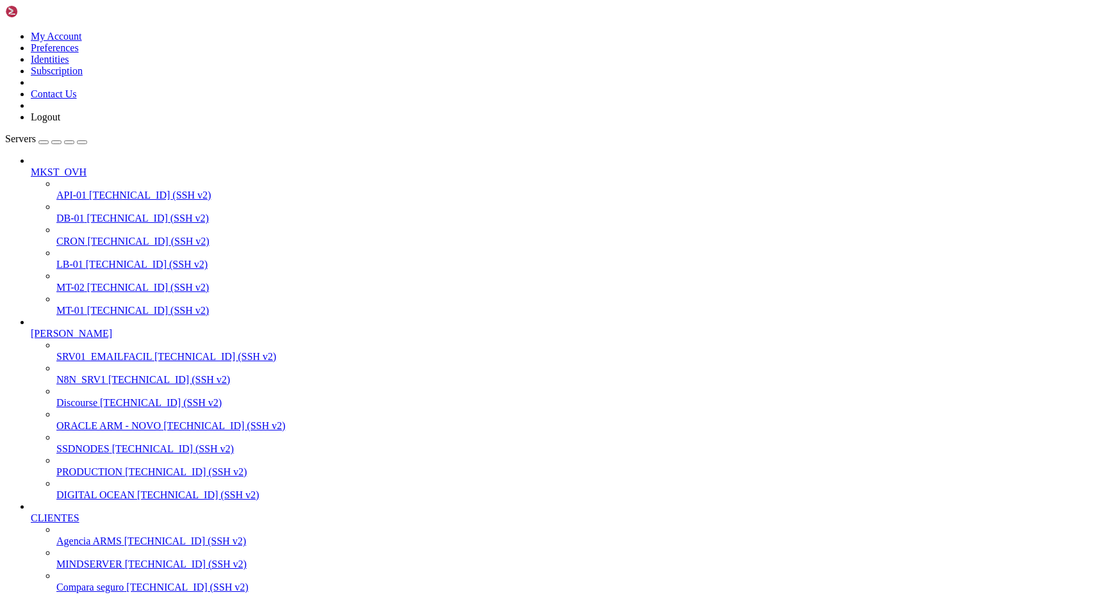 The height and width of the screenshot is (597, 1094). What do you see at coordinates (90, 587) in the screenshot?
I see `span: Compara seguro` at bounding box center [90, 587].